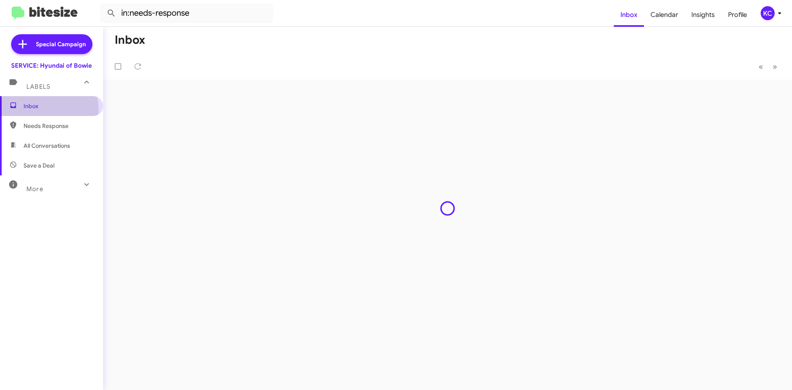  I want to click on a: Calendar, so click(664, 15).